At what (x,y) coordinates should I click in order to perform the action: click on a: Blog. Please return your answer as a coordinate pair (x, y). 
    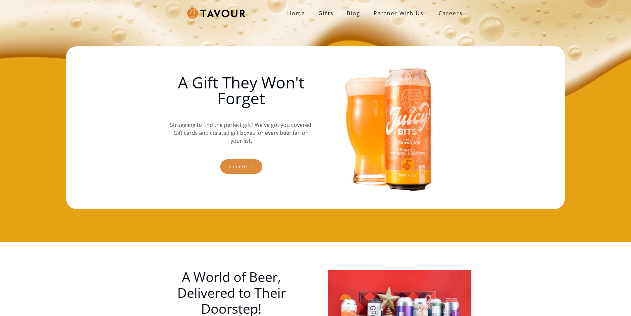
    Looking at the image, I should click on (353, 13).